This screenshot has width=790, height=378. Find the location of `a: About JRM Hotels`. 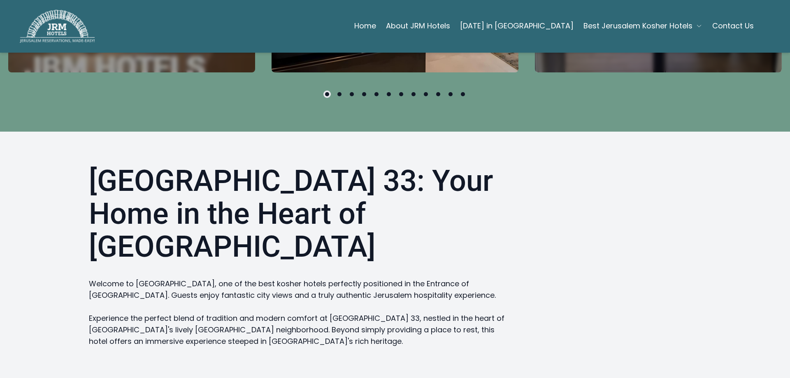

a: About JRM Hotels is located at coordinates (418, 26).